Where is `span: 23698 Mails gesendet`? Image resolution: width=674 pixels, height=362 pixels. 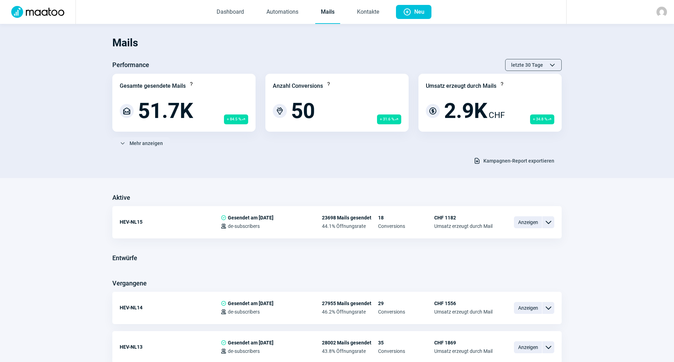 span: 23698 Mails gesendet is located at coordinates (350, 218).